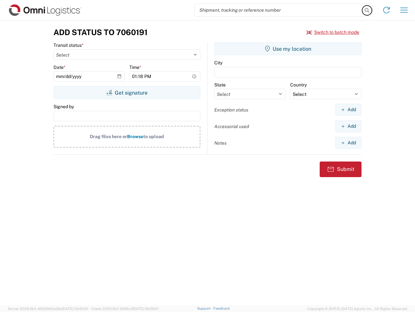  I want to click on button: Get signature, so click(127, 92).